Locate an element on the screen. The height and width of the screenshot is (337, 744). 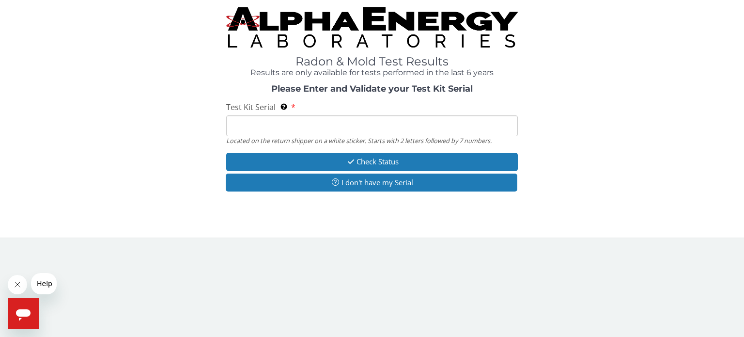
div: Located on the return shipper on a white sticker. Starts with 2 letters followed by 7 numbers. is located at coordinates (372, 140).